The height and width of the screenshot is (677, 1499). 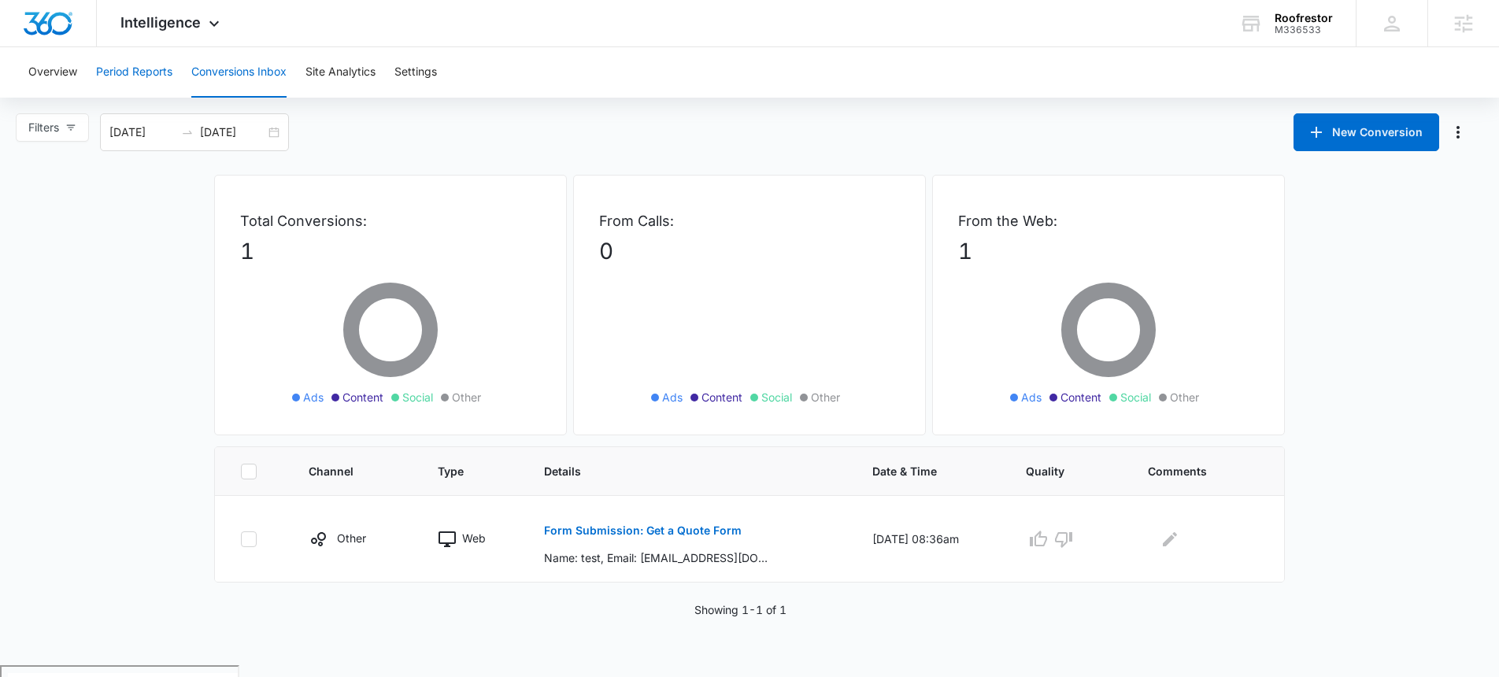 What do you see at coordinates (61, 31) in the screenshot?
I see `div: v 4.0.25` at bounding box center [61, 31].